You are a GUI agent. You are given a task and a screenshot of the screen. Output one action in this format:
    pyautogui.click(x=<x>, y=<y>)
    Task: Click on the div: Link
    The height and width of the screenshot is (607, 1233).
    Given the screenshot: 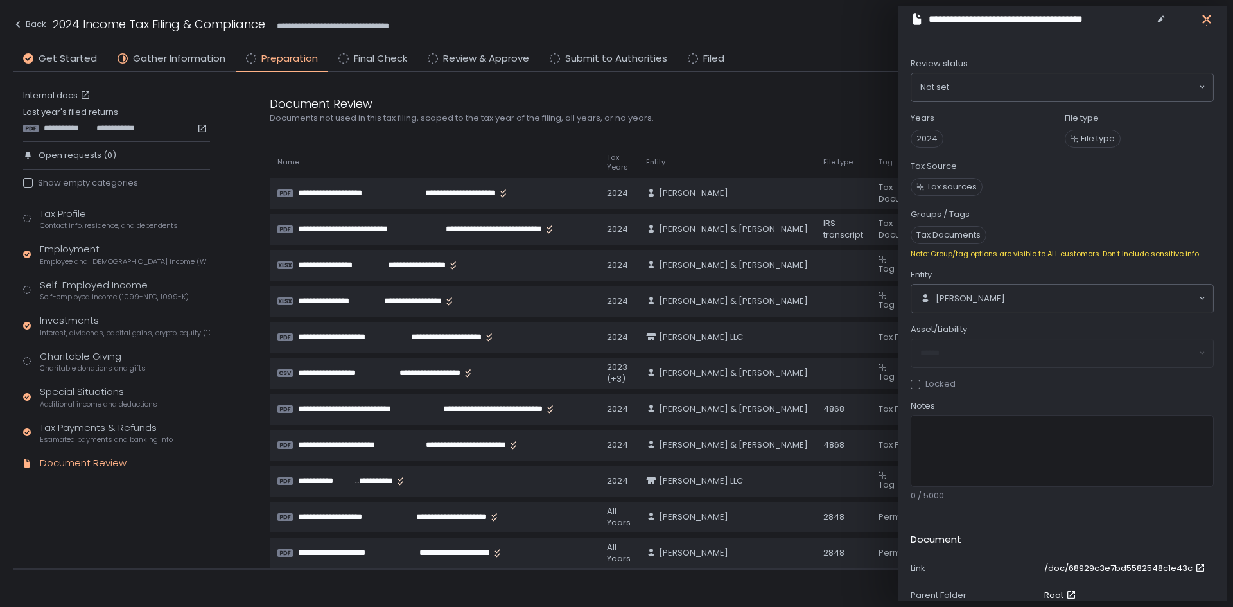 What is the action you would take?
    pyautogui.click(x=975, y=568)
    